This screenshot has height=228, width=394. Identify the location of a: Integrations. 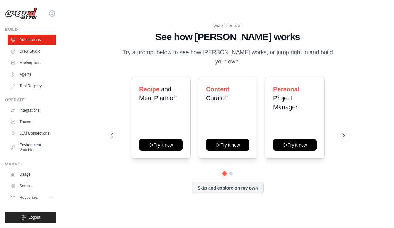
(32, 110).